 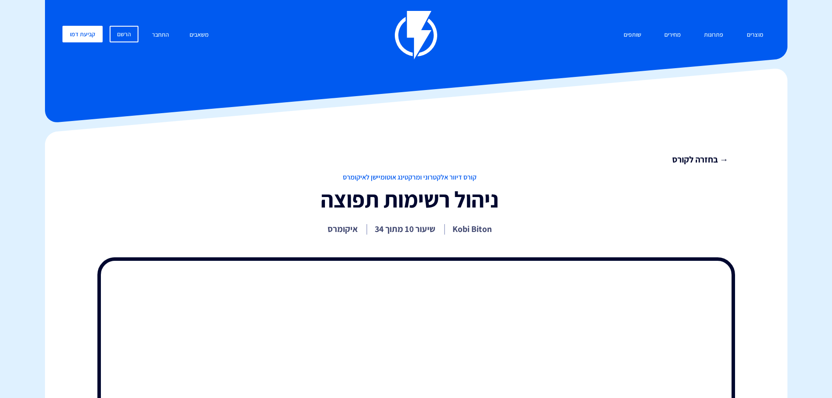 I want to click on a: משאבים, so click(x=199, y=35).